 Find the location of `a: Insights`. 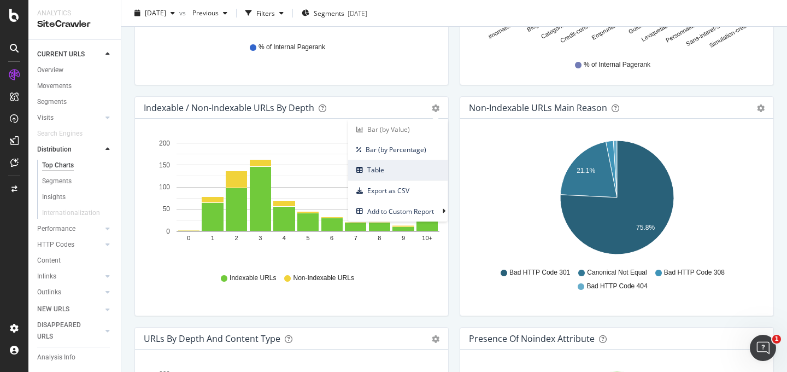

a: Insights is located at coordinates (78, 197).